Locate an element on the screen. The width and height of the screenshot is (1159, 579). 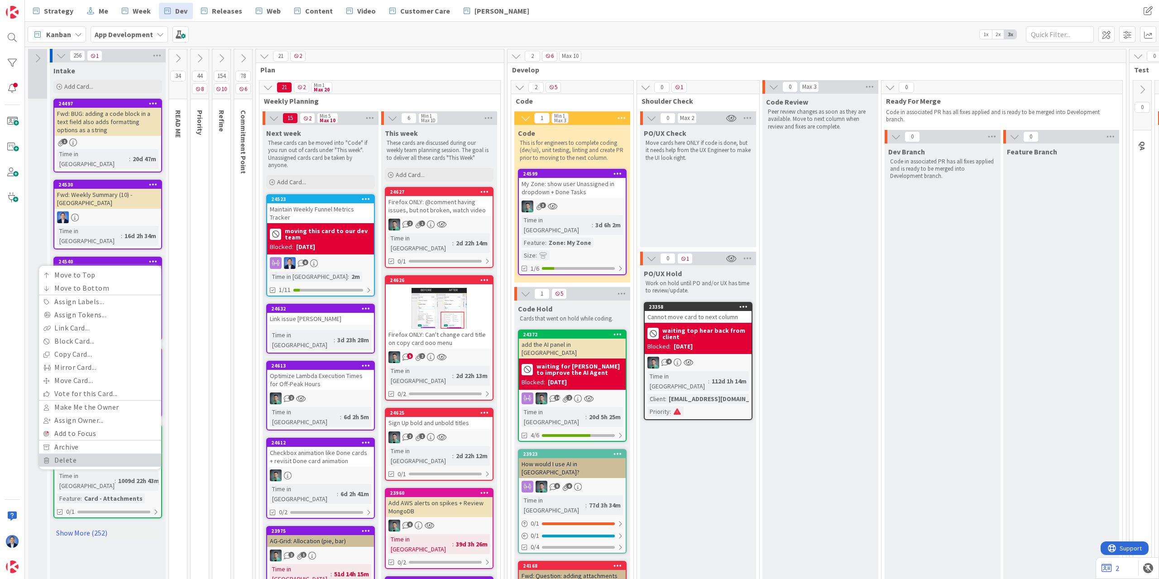
div: 23358 is located at coordinates (700, 307).